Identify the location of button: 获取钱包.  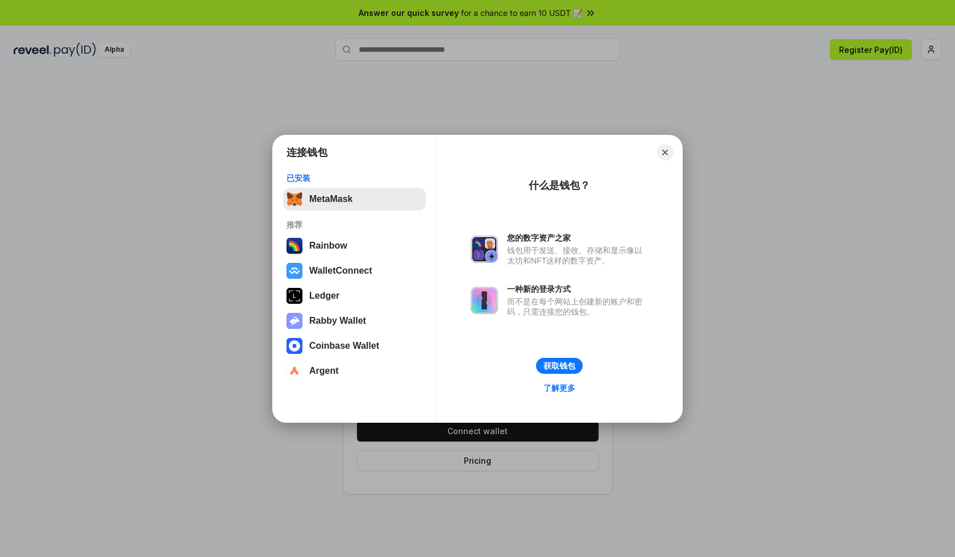
(559, 366).